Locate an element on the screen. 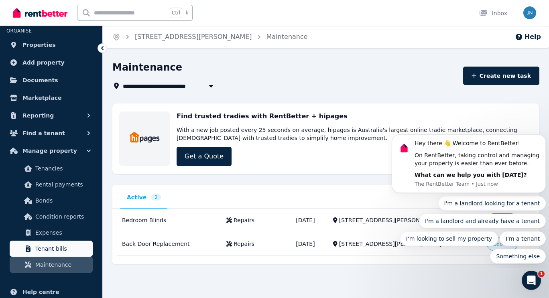 Image resolution: width=549 pixels, height=298 pixels. div: Message content is located at coordinates (89, 32).